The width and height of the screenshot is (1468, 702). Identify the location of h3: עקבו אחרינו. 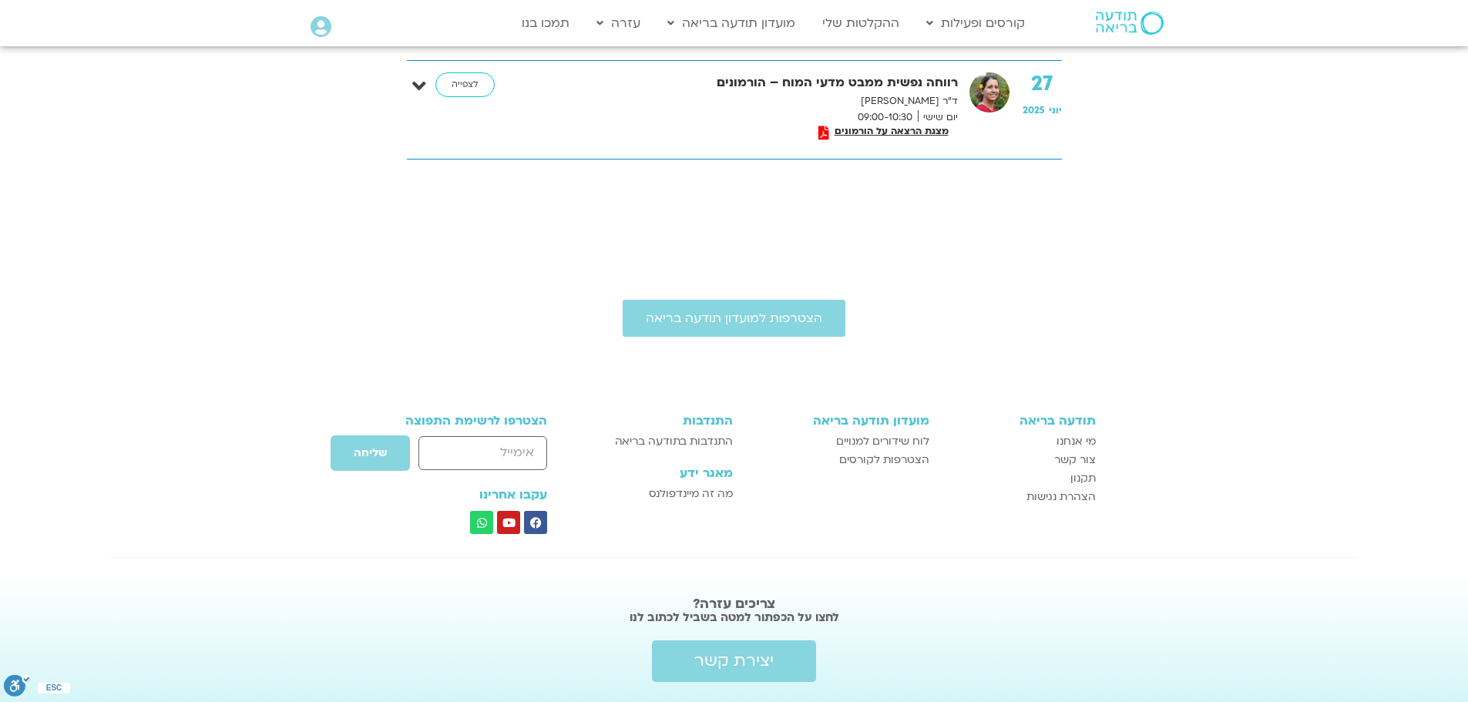
(460, 495).